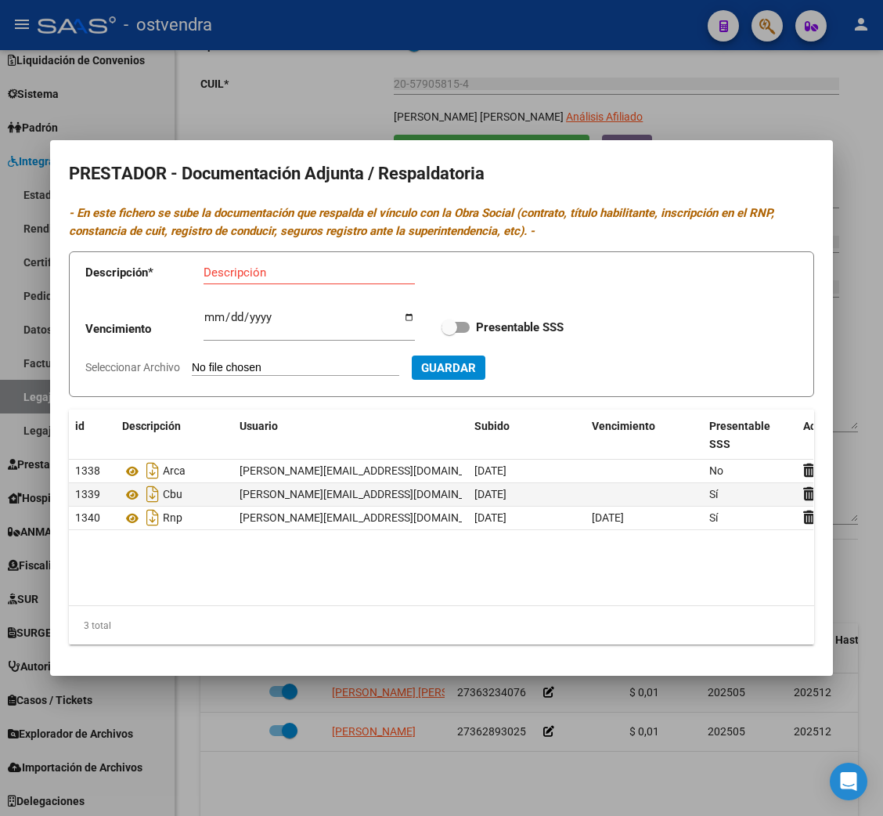 Image resolution: width=883 pixels, height=816 pixels. I want to click on div: 3 total, so click(441, 625).